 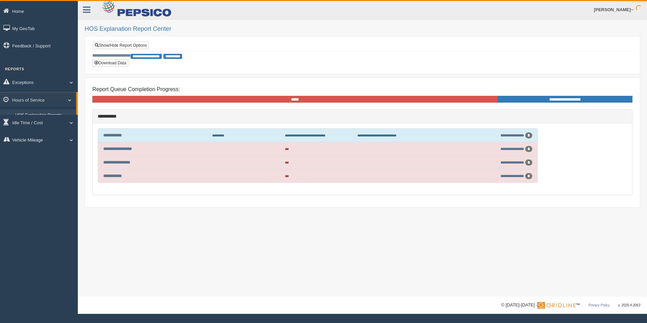 What do you see at coordinates (629, 305) in the screenshot?
I see `span: v. 2025.4.2063` at bounding box center [629, 305].